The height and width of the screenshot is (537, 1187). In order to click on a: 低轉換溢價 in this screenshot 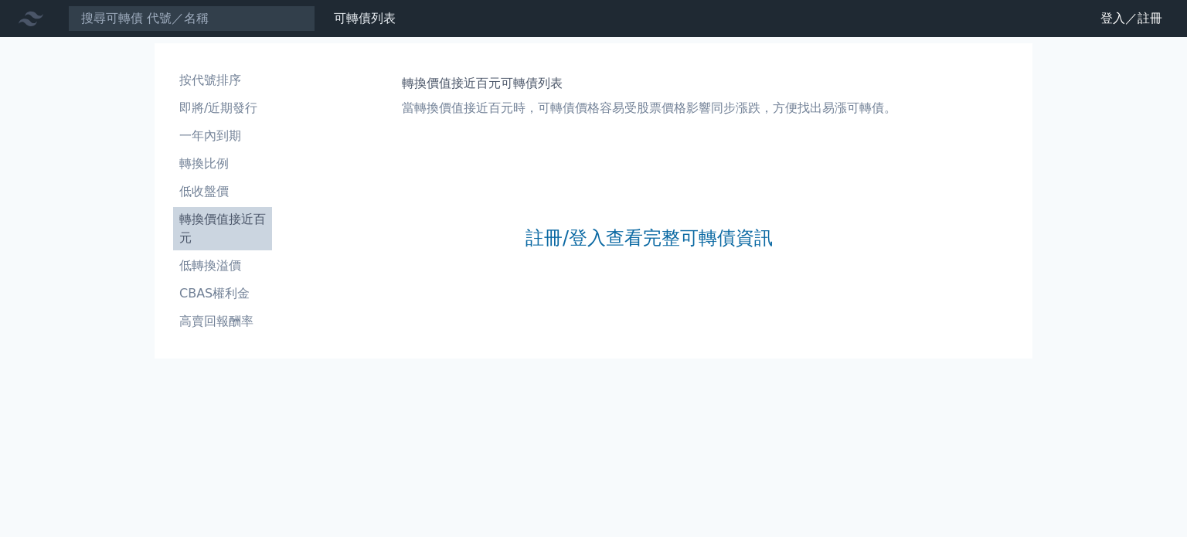, I will do `click(223, 266)`.